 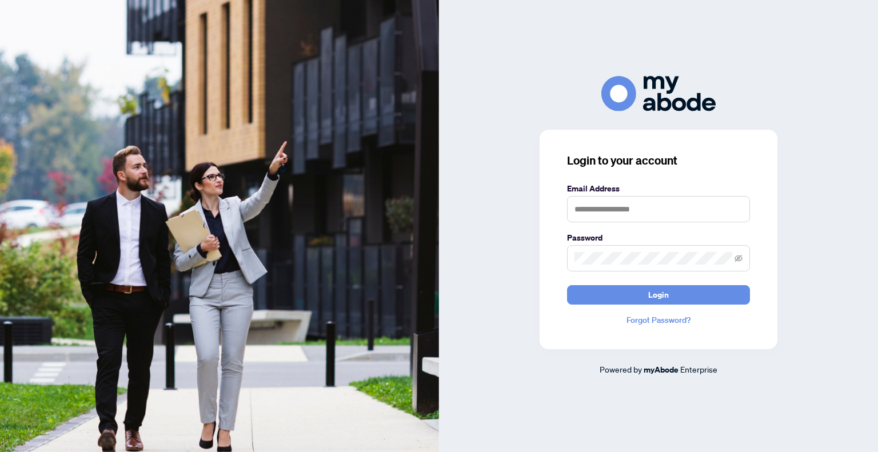 I want to click on h3: Login to your account, so click(x=658, y=161).